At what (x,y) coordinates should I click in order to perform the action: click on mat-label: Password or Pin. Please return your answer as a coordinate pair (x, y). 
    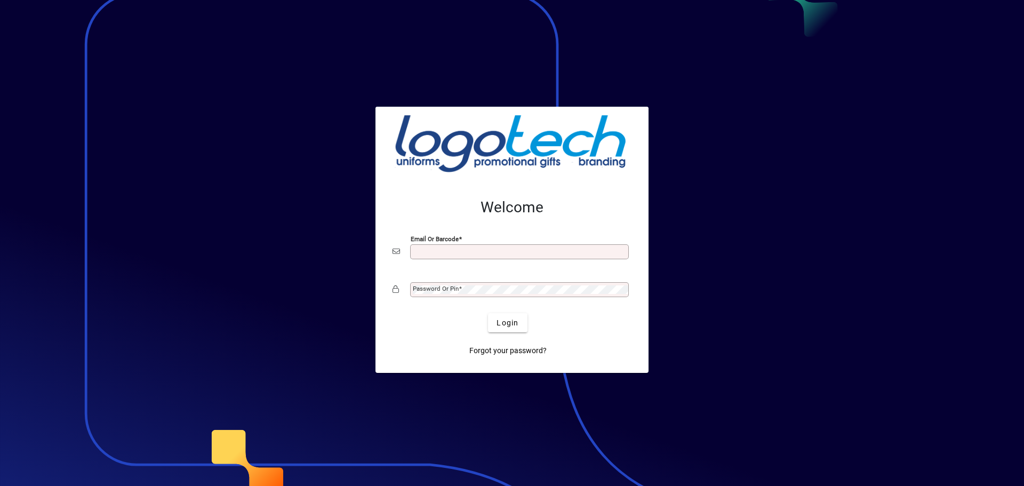
    Looking at the image, I should click on (436, 288).